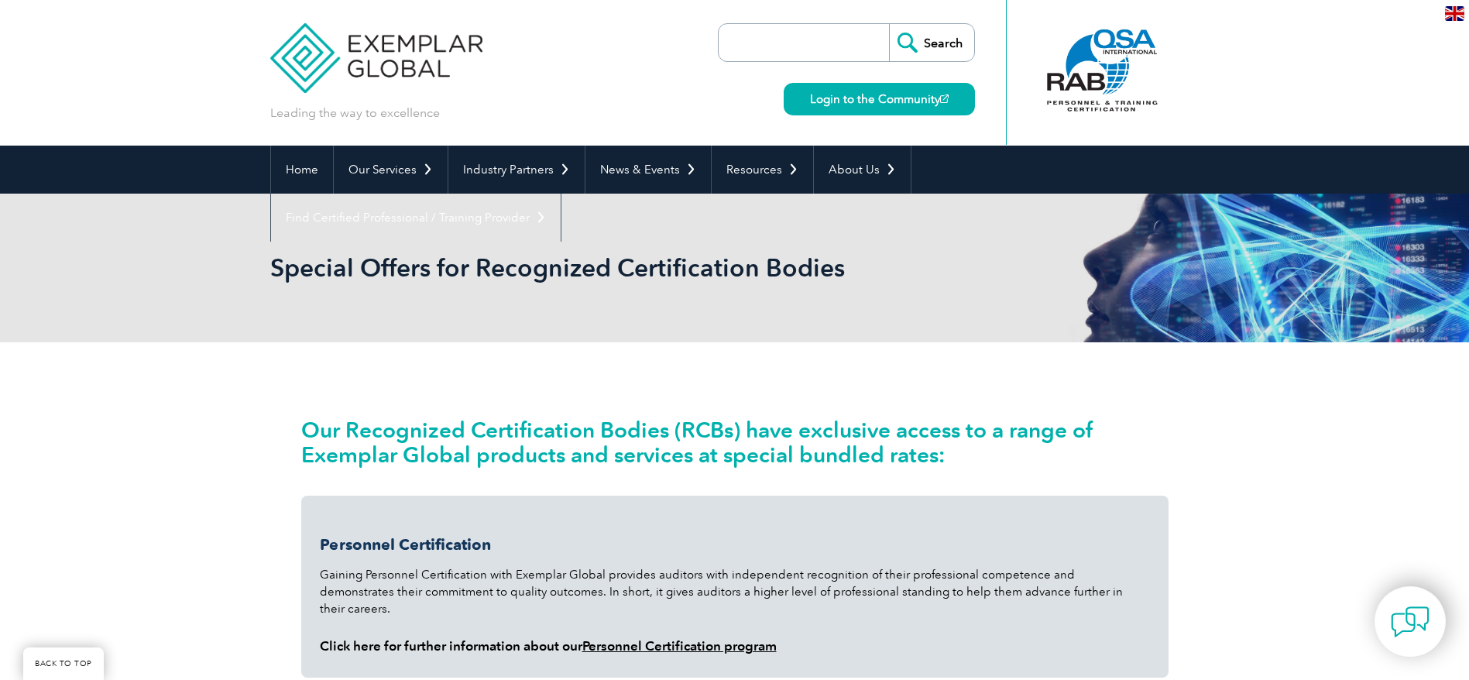 The image size is (1469, 680). I want to click on input: Search, so click(932, 43).